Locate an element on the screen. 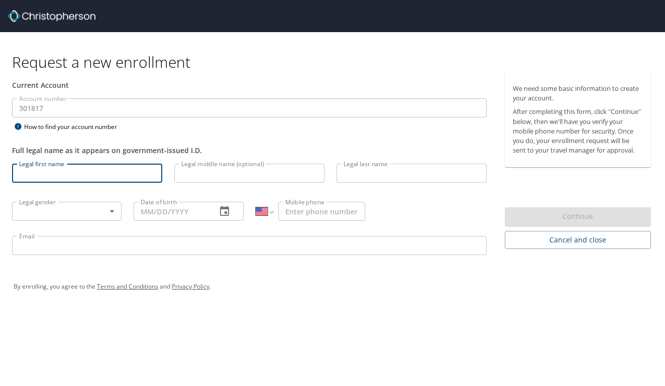 The image size is (665, 386). div: By enrolling, you agree to the and . is located at coordinates (333, 287).